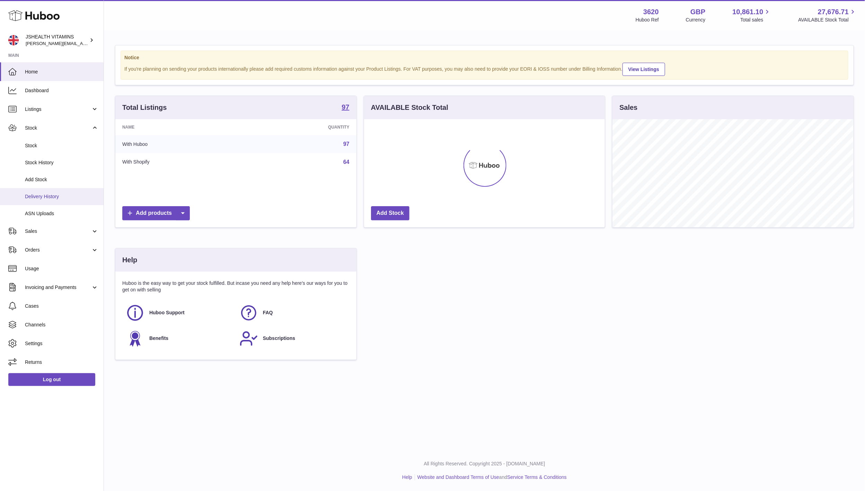 This screenshot has height=491, width=865. What do you see at coordinates (484, 58) in the screenshot?
I see `strong: Notice` at bounding box center [484, 58].